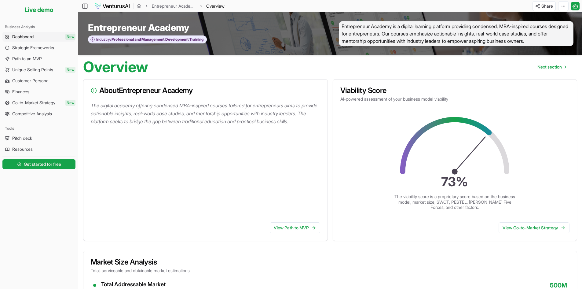  I want to click on p: The viability score is a proprietary score based on the business model, market size, SWOT, PESTEL..., so click(455, 202).